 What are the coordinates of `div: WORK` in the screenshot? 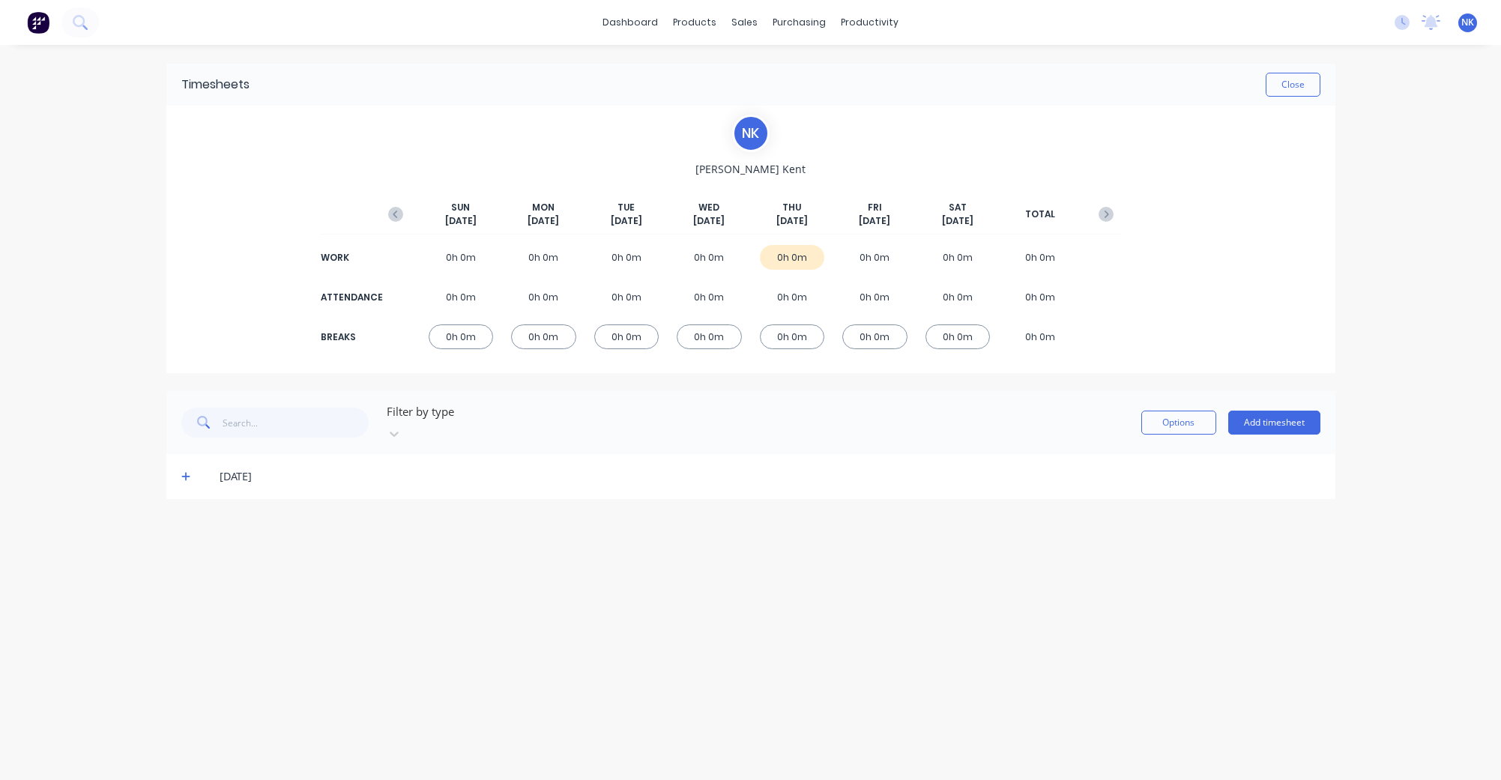 It's located at (351, 258).